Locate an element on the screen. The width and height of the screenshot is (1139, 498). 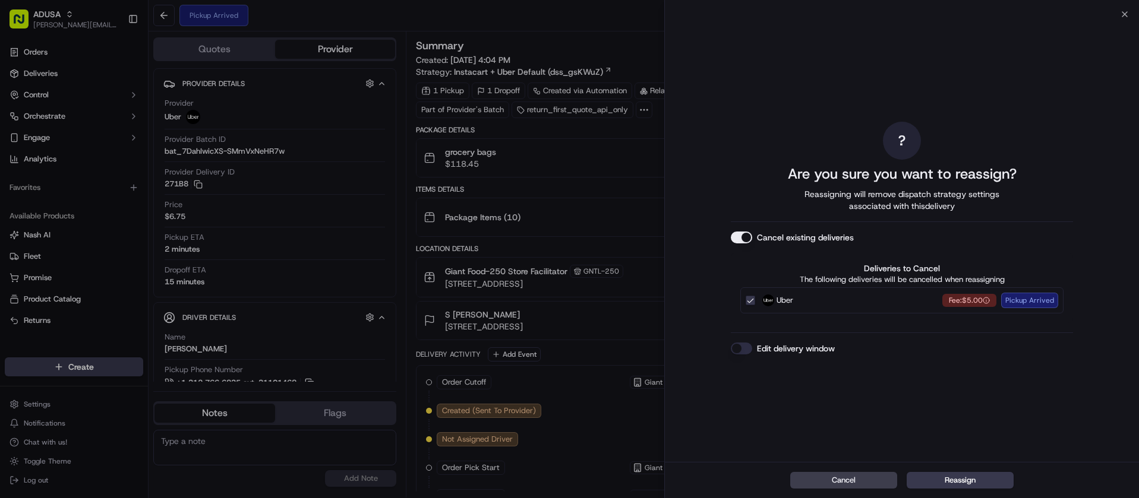
img: Uber is located at coordinates (768, 301).